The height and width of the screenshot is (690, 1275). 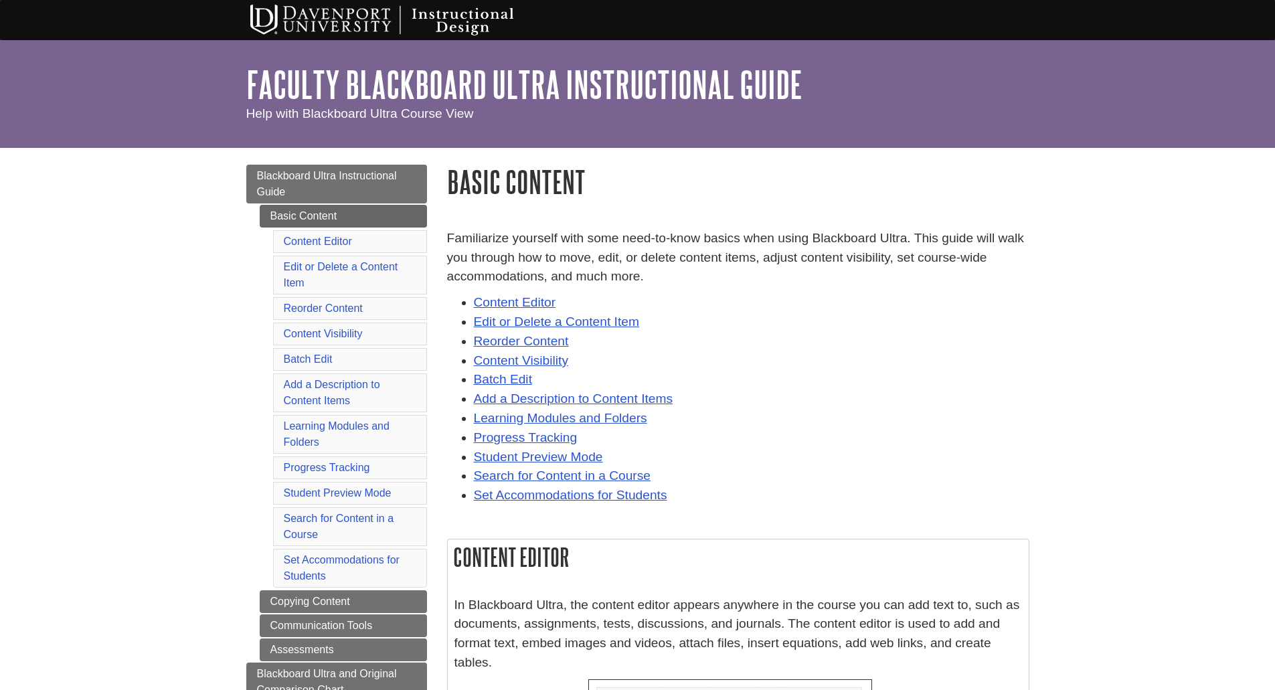 What do you see at coordinates (343, 602) in the screenshot?
I see `a: Copying Content` at bounding box center [343, 602].